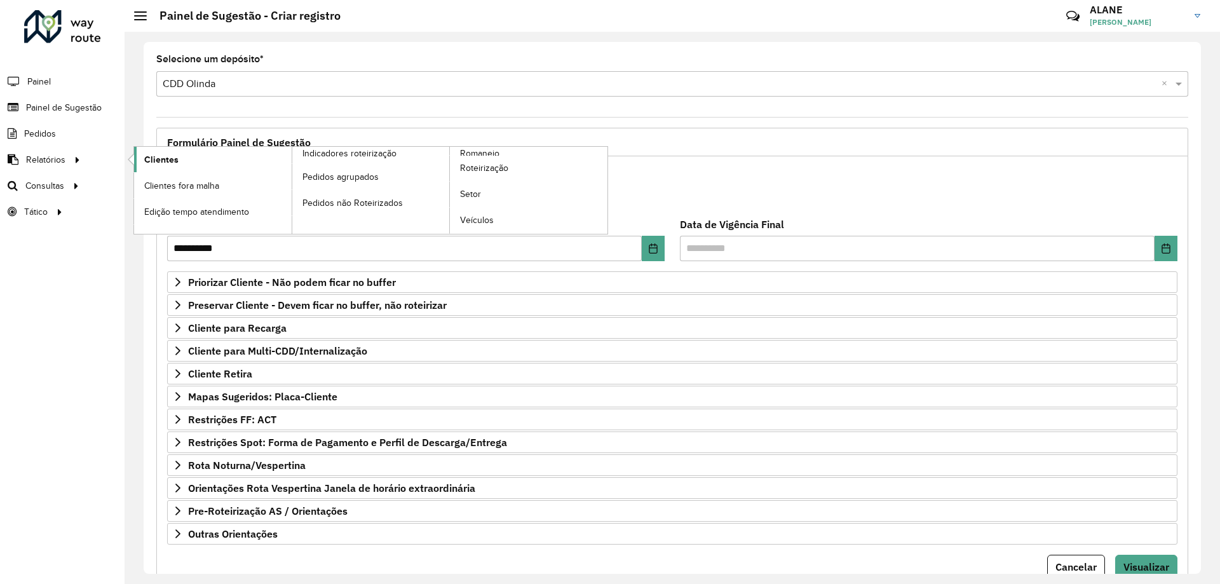  I want to click on a: Setor, so click(529, 194).